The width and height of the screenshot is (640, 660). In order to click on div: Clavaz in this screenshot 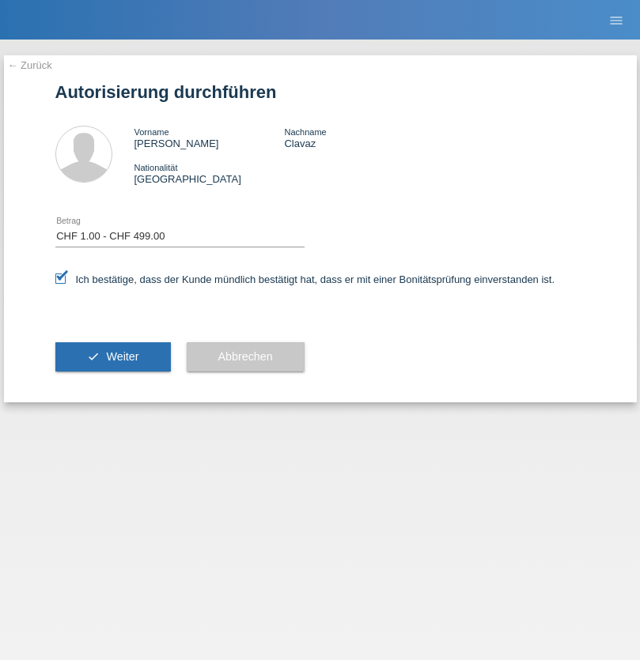, I will do `click(359, 138)`.